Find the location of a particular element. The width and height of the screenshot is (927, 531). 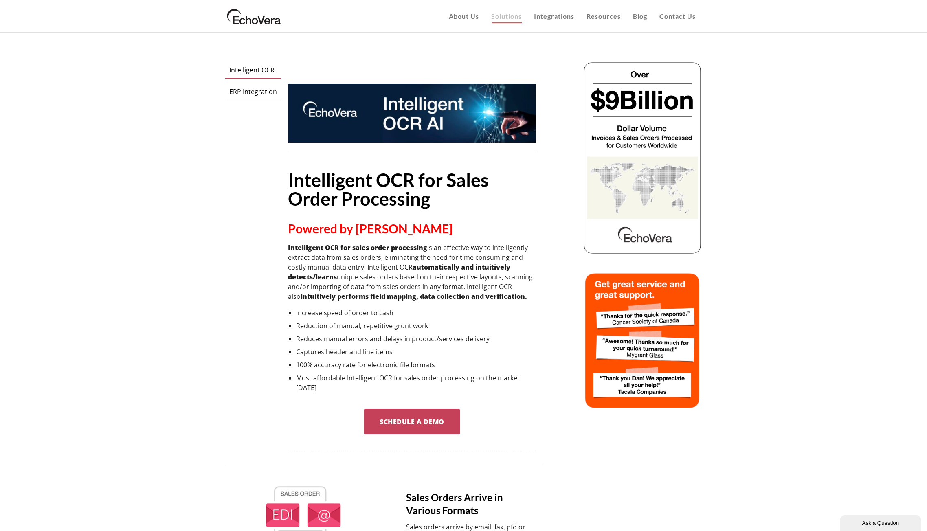

span: Solutions is located at coordinates (506, 16).